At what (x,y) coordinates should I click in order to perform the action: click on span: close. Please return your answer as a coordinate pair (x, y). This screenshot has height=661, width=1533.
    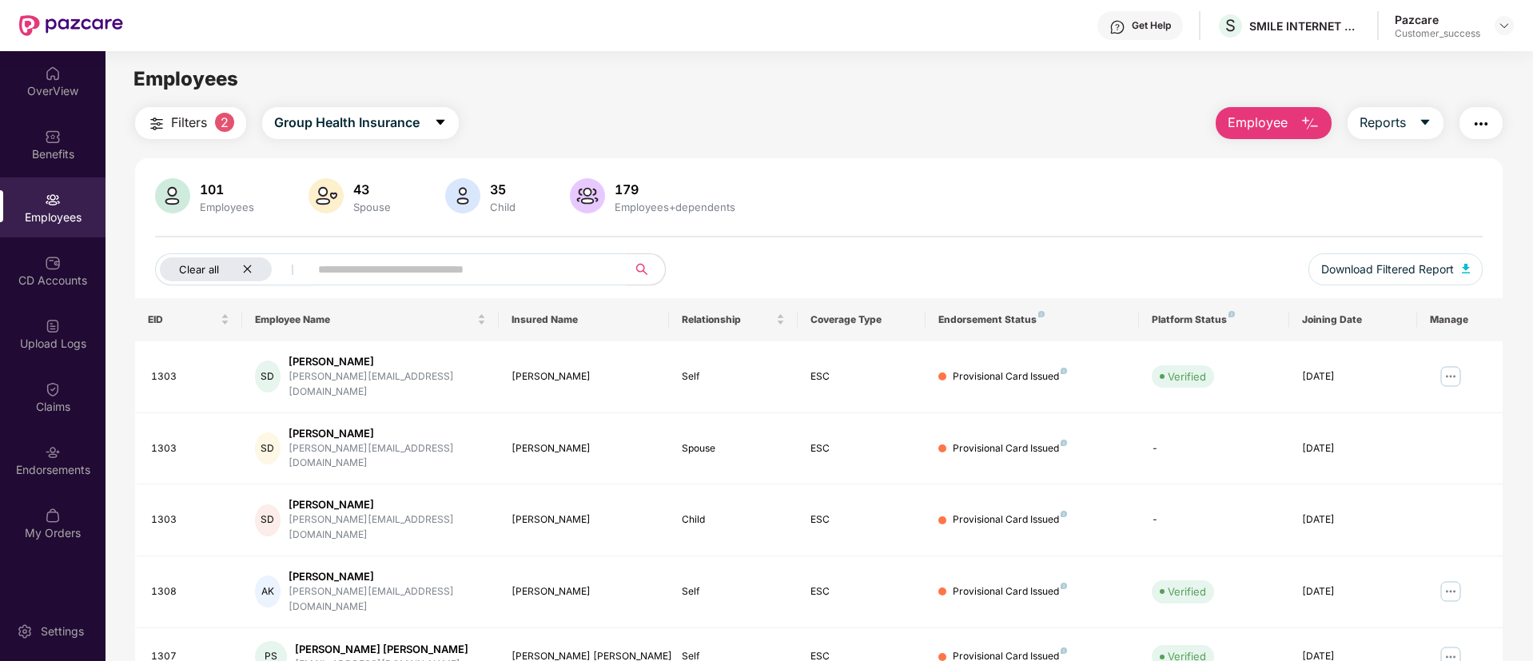
    Looking at the image, I should click on (247, 269).